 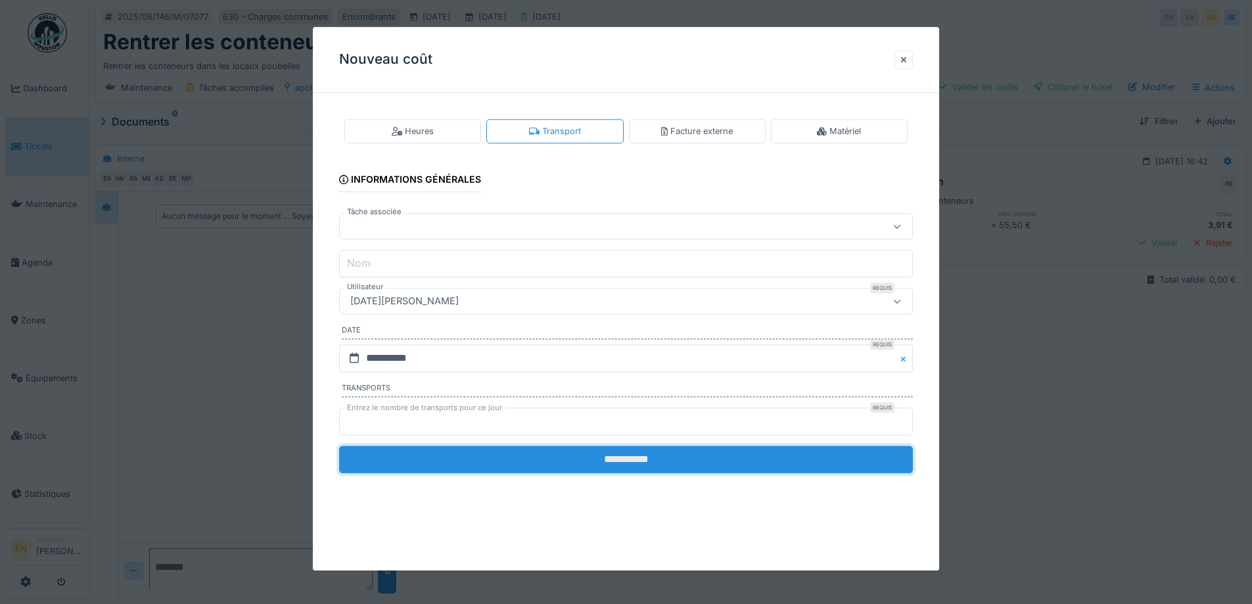 I want to click on div: Matériel, so click(x=839, y=131).